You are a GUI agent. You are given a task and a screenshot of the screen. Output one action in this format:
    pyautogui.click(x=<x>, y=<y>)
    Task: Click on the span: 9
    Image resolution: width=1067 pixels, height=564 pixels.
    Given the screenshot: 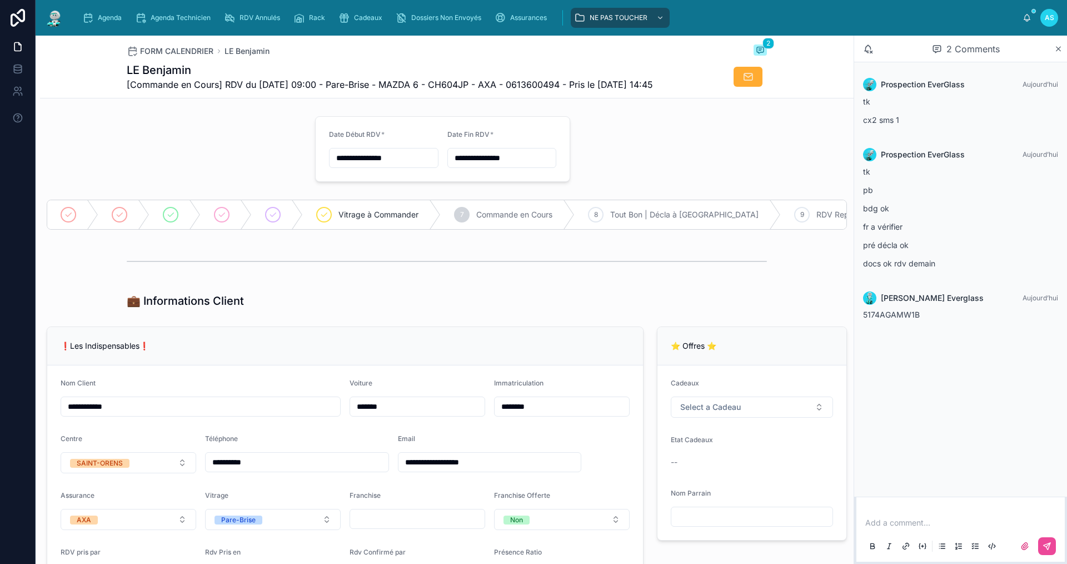 What is the action you would take?
    pyautogui.click(x=802, y=215)
    